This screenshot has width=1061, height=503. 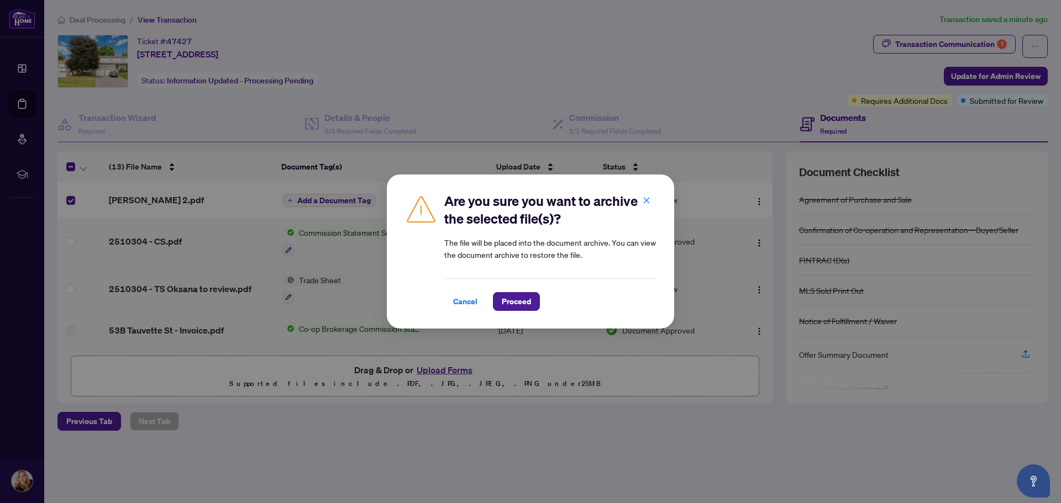 I want to click on span: close, so click(x=647, y=201).